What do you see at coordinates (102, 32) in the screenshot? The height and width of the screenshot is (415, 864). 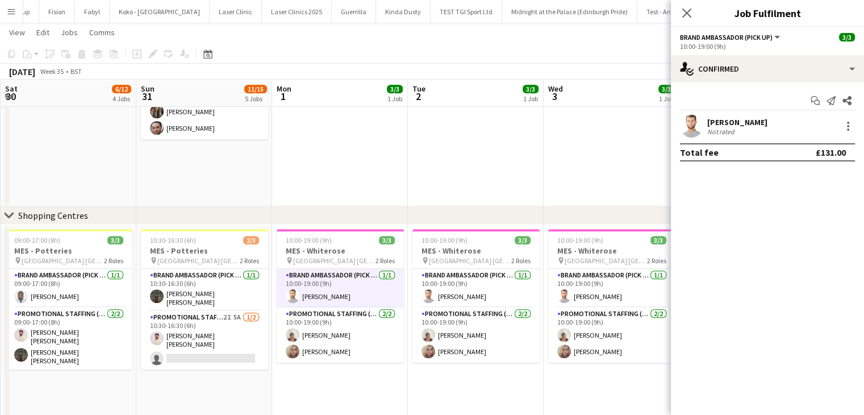 I see `a: Comms` at bounding box center [102, 32].